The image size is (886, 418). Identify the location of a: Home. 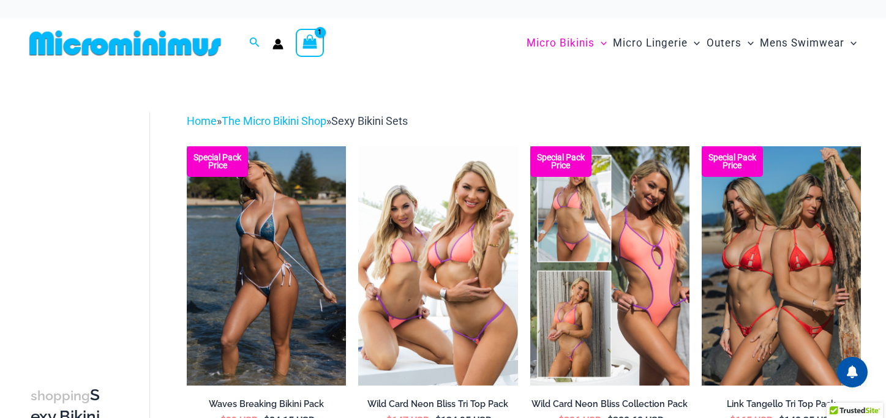
(202, 121).